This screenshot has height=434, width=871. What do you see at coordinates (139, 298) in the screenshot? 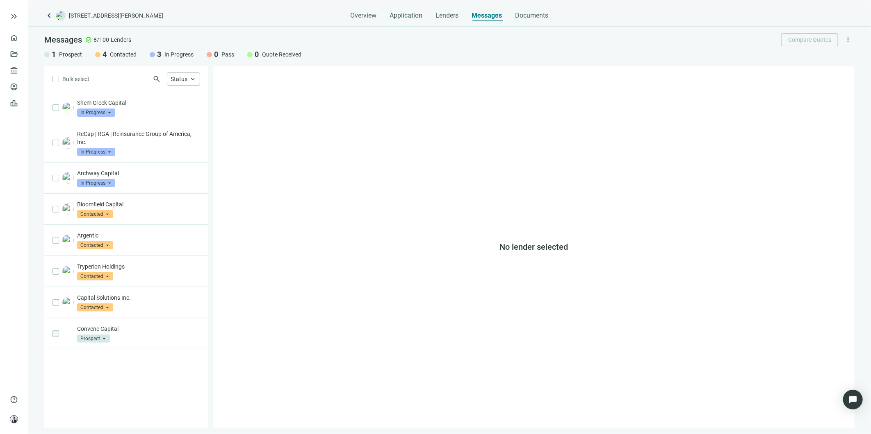
I see `p: Capital Solutions Inc.` at bounding box center [139, 298].